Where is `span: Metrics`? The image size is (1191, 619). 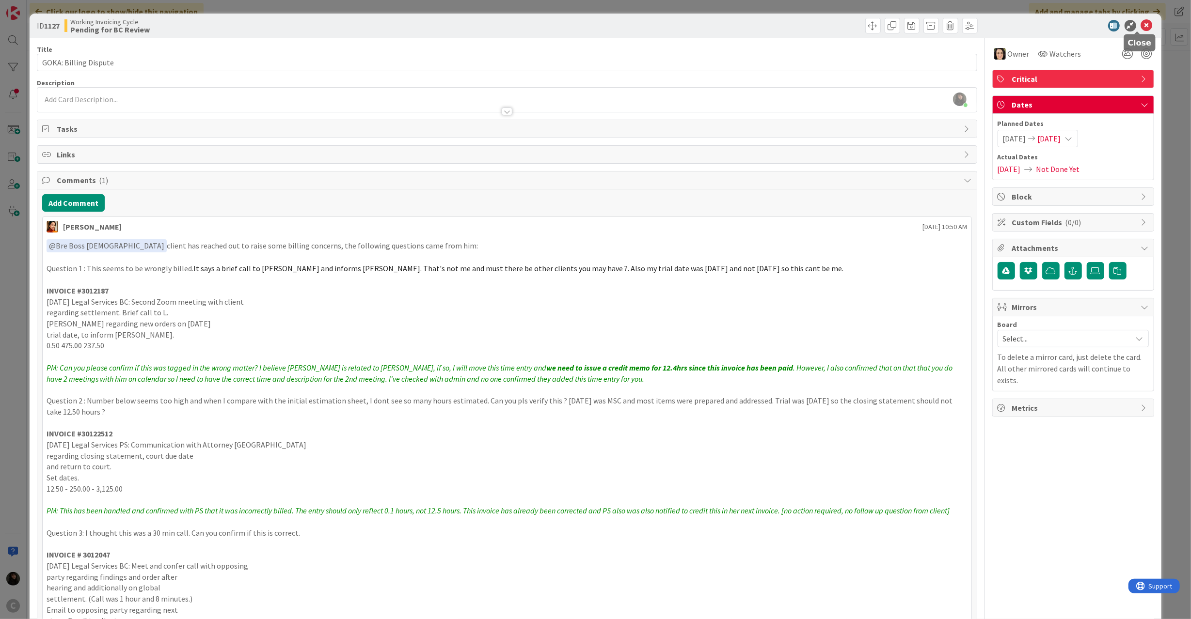 span: Metrics is located at coordinates (1074, 408).